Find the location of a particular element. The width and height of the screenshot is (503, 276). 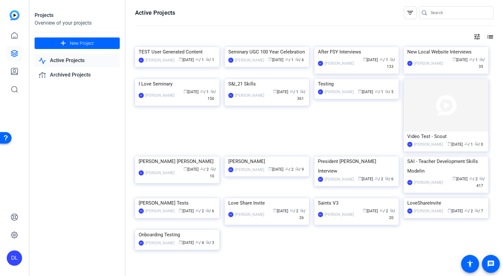

div: Onboarding Testing is located at coordinates (177, 235).